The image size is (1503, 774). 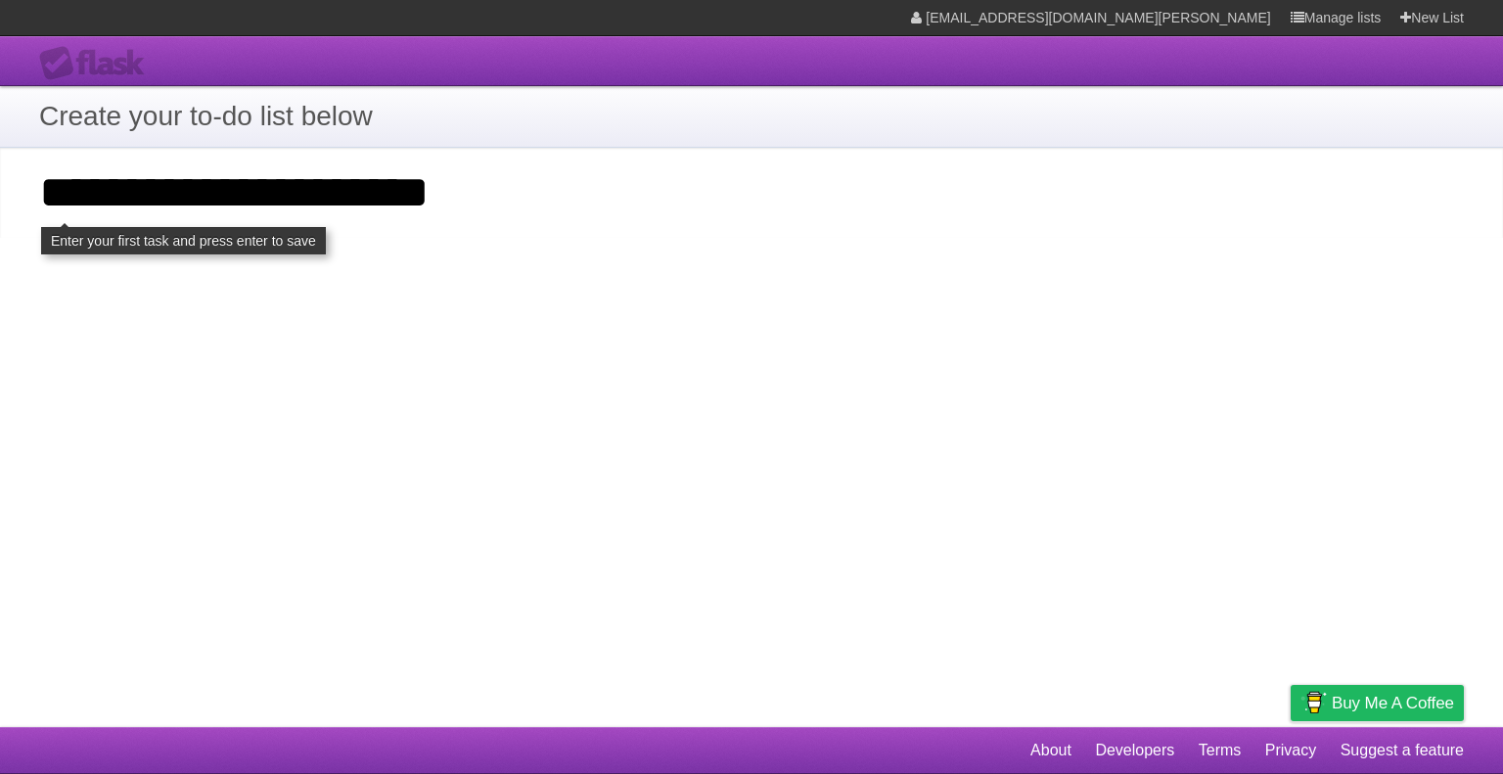 I want to click on a: Privacy, so click(x=1291, y=751).